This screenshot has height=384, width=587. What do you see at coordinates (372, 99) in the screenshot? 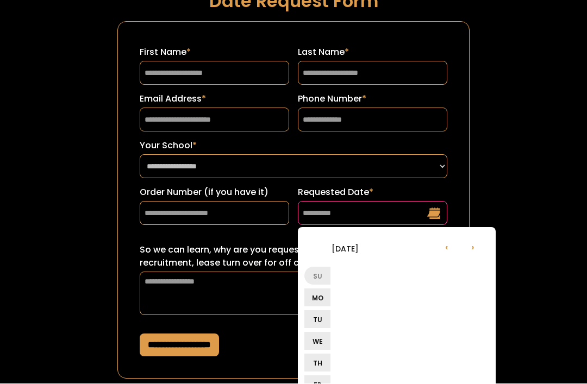
I see `label: Phone Number` at bounding box center [372, 99].